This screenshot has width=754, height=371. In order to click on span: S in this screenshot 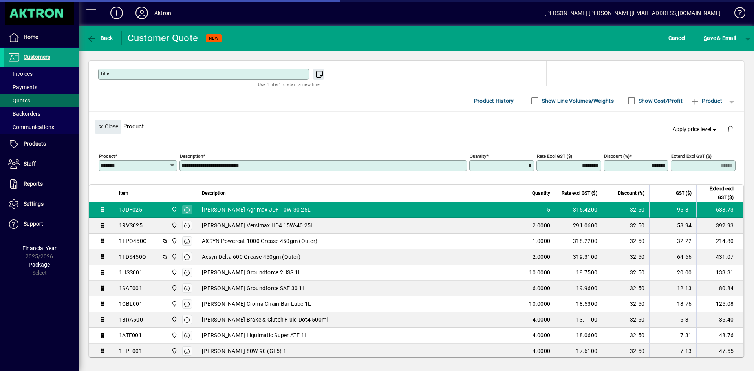, I will do `click(706, 38)`.